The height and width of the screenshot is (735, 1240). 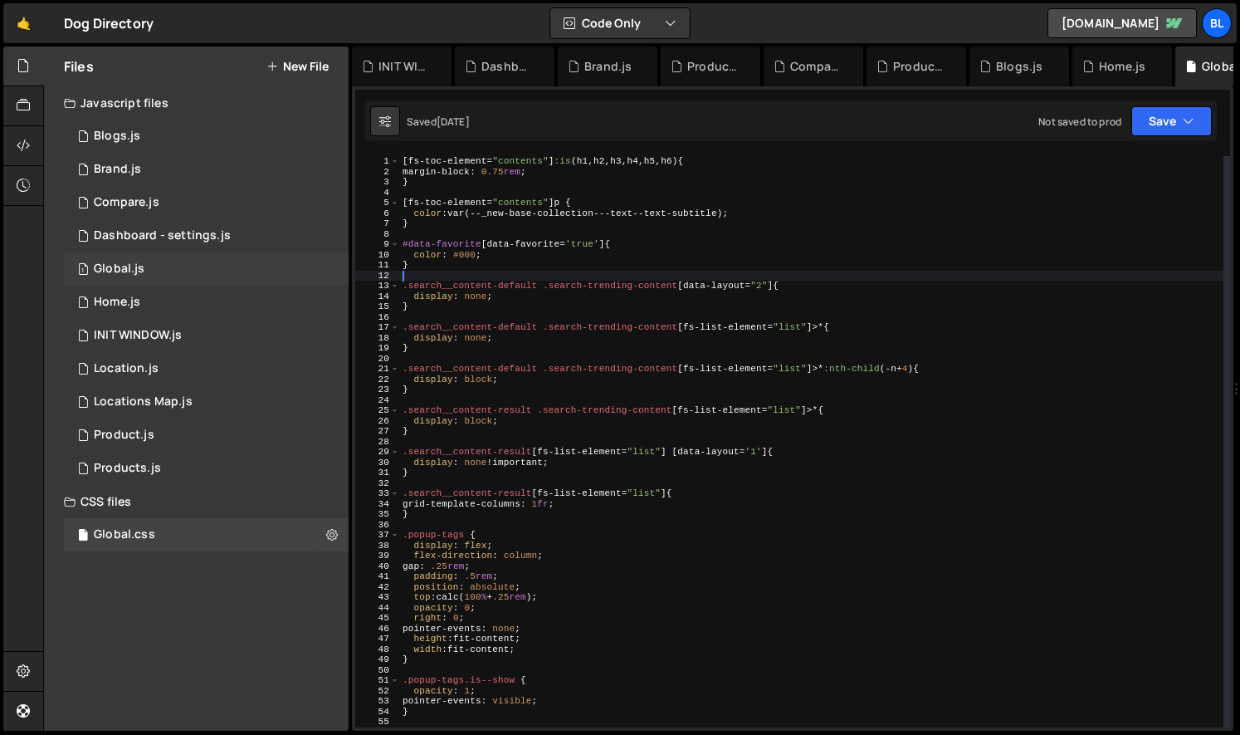 What do you see at coordinates (196, 501) in the screenshot?
I see `div: CSS files` at bounding box center [196, 501].